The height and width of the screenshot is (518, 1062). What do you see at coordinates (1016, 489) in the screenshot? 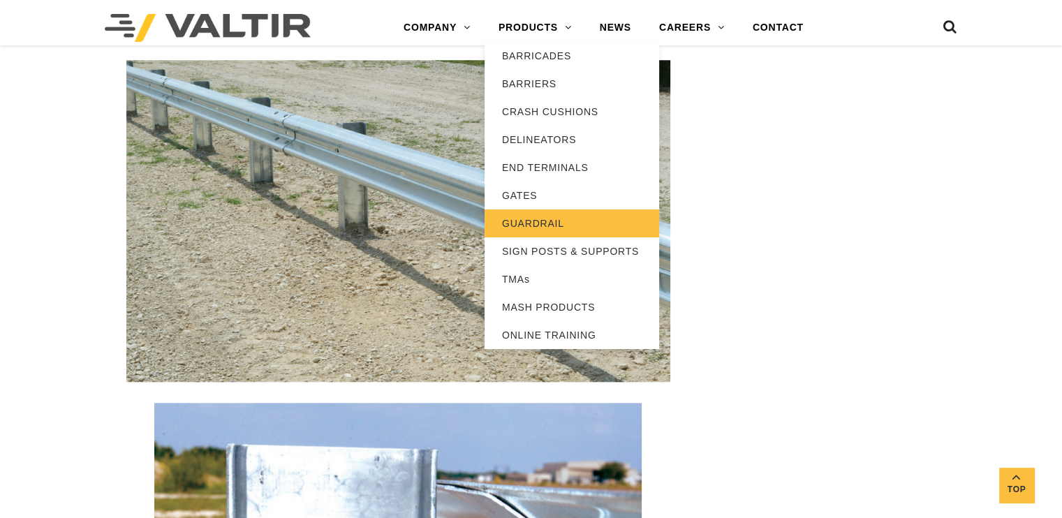
I see `span: Top` at bounding box center [1016, 489].